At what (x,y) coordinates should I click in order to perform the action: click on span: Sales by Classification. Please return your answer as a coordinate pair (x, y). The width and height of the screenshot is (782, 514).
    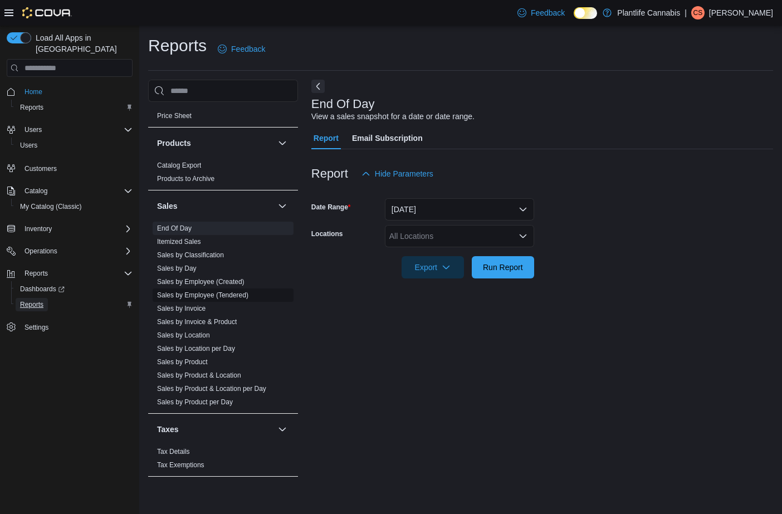
    Looking at the image, I should click on (191, 255).